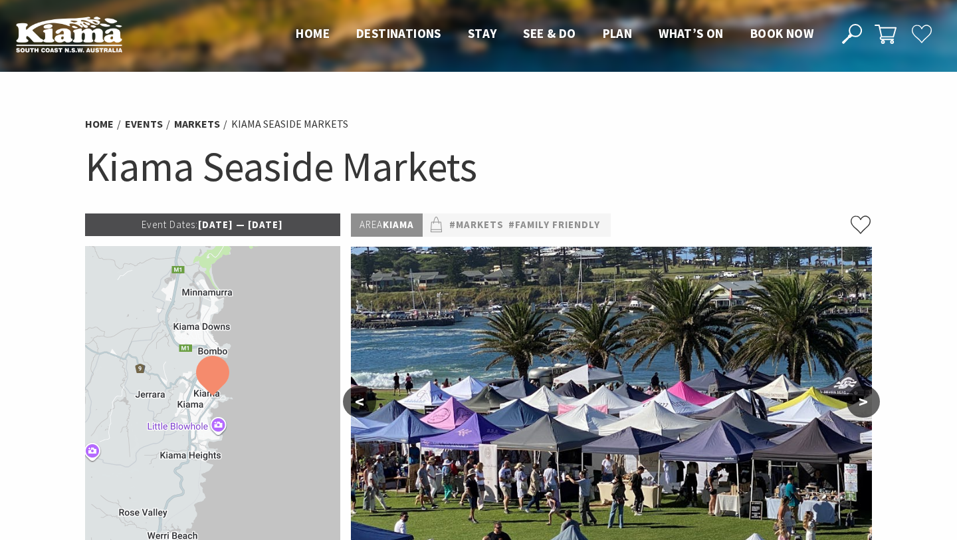 The height and width of the screenshot is (540, 957). Describe the element at coordinates (69, 34) in the screenshot. I see `img: Kiama Logo` at that location.